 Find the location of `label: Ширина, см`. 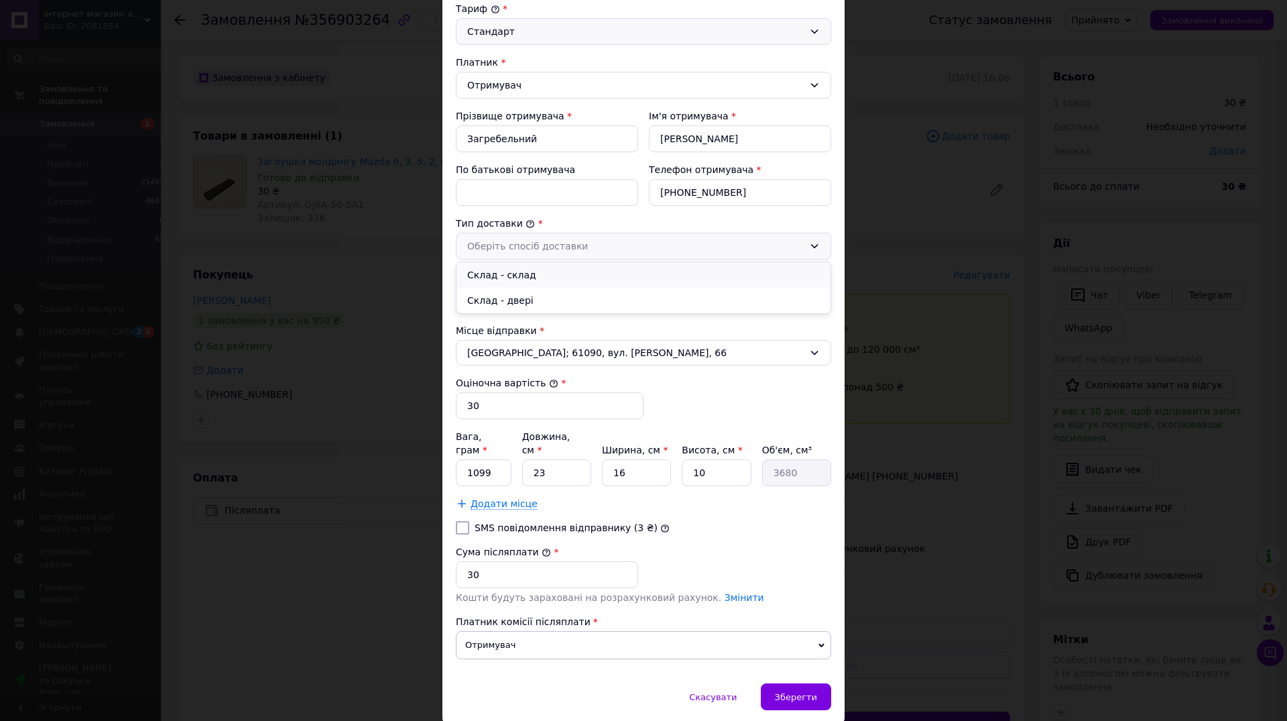

label: Ширина, см is located at coordinates (635, 450).